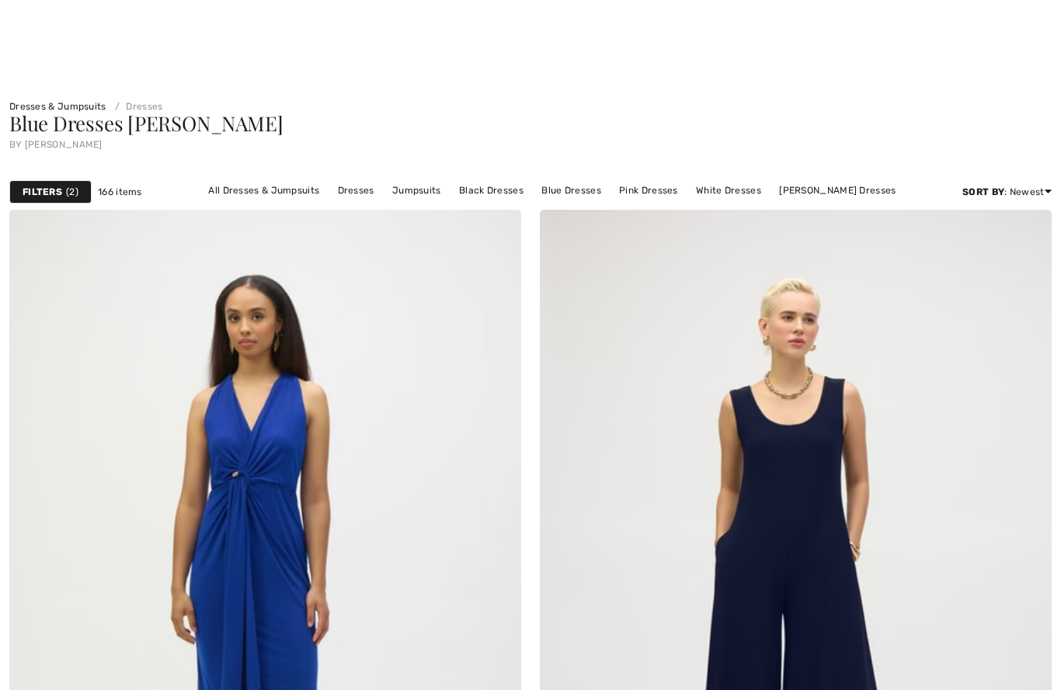  What do you see at coordinates (491, 190) in the screenshot?
I see `a: Black Dresses` at bounding box center [491, 190].